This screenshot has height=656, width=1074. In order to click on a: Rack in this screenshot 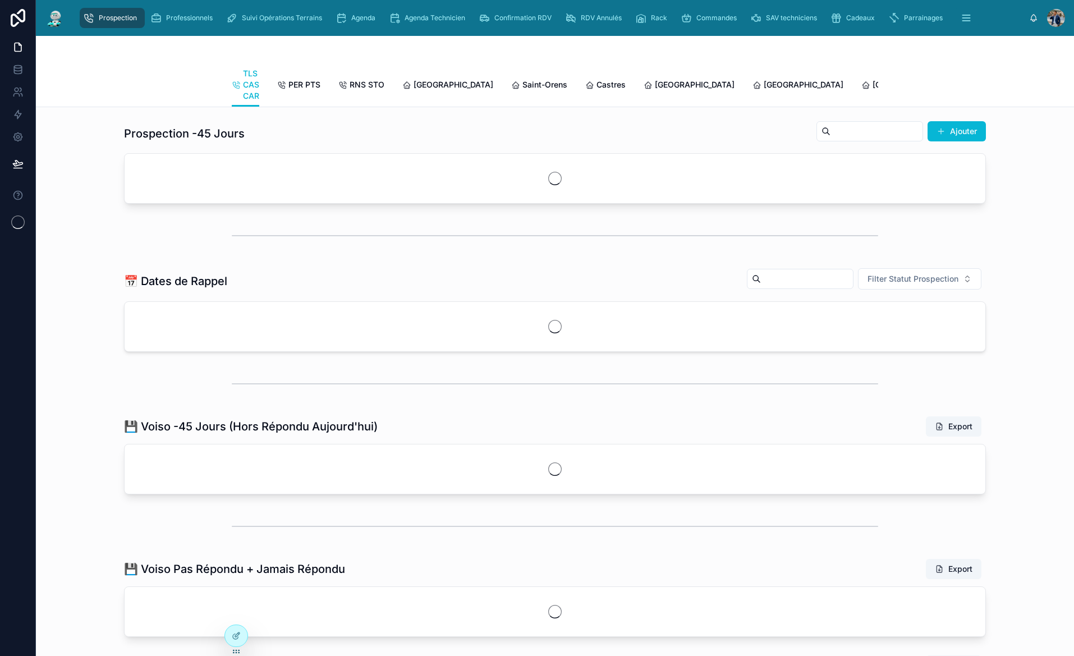, I will do `click(653, 18)`.